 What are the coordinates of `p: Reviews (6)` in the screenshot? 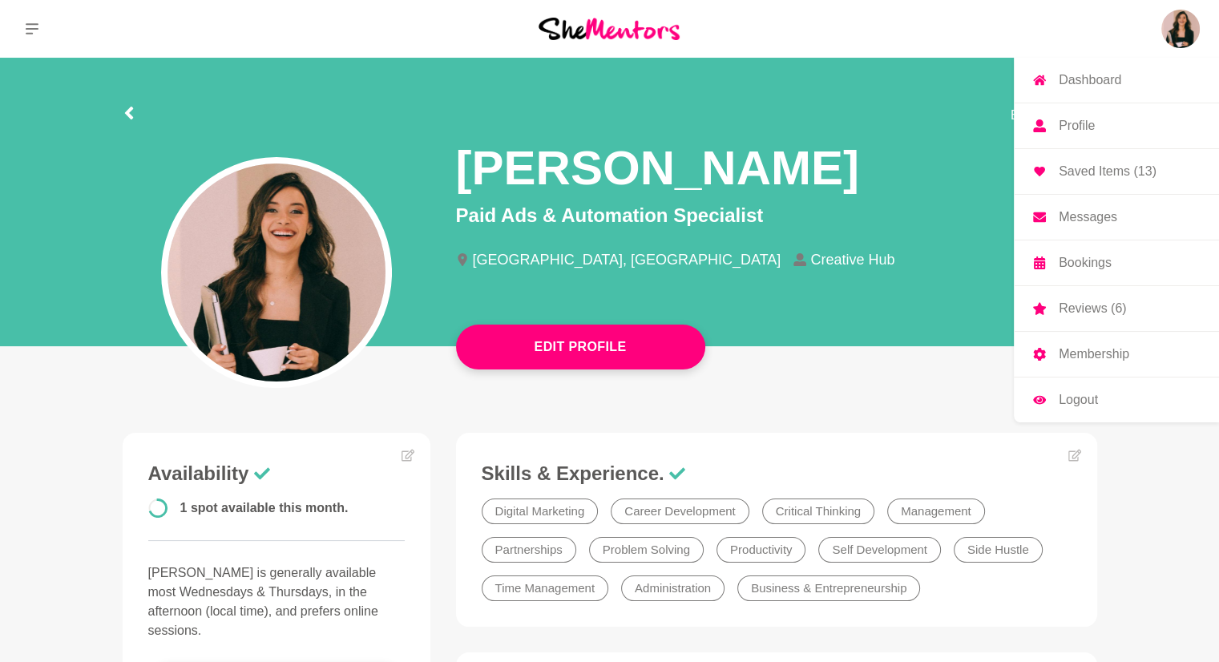 It's located at (1092, 308).